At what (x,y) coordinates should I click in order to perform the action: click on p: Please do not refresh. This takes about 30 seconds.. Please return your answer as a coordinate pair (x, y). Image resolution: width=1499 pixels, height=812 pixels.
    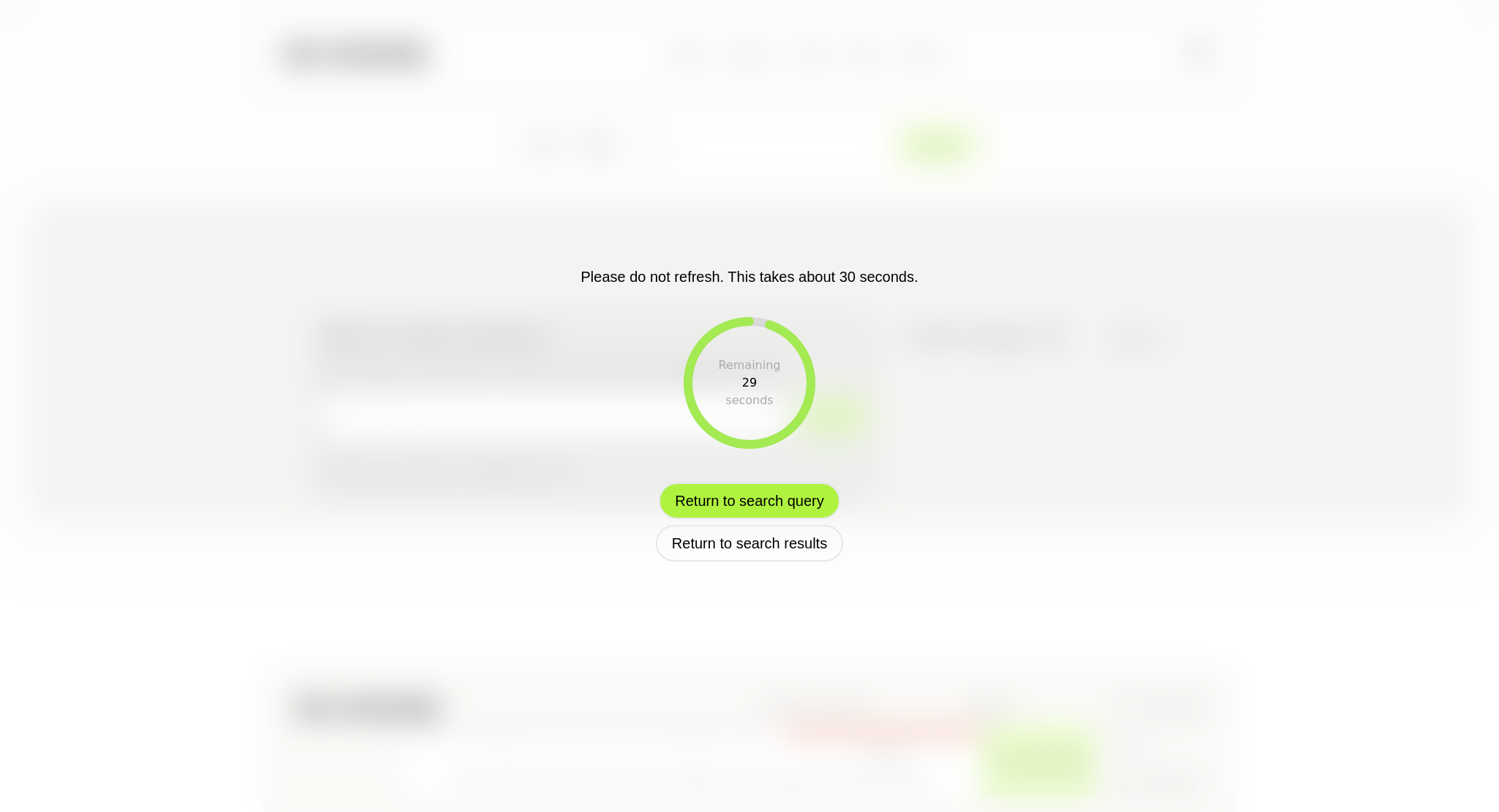
    Looking at the image, I should click on (749, 276).